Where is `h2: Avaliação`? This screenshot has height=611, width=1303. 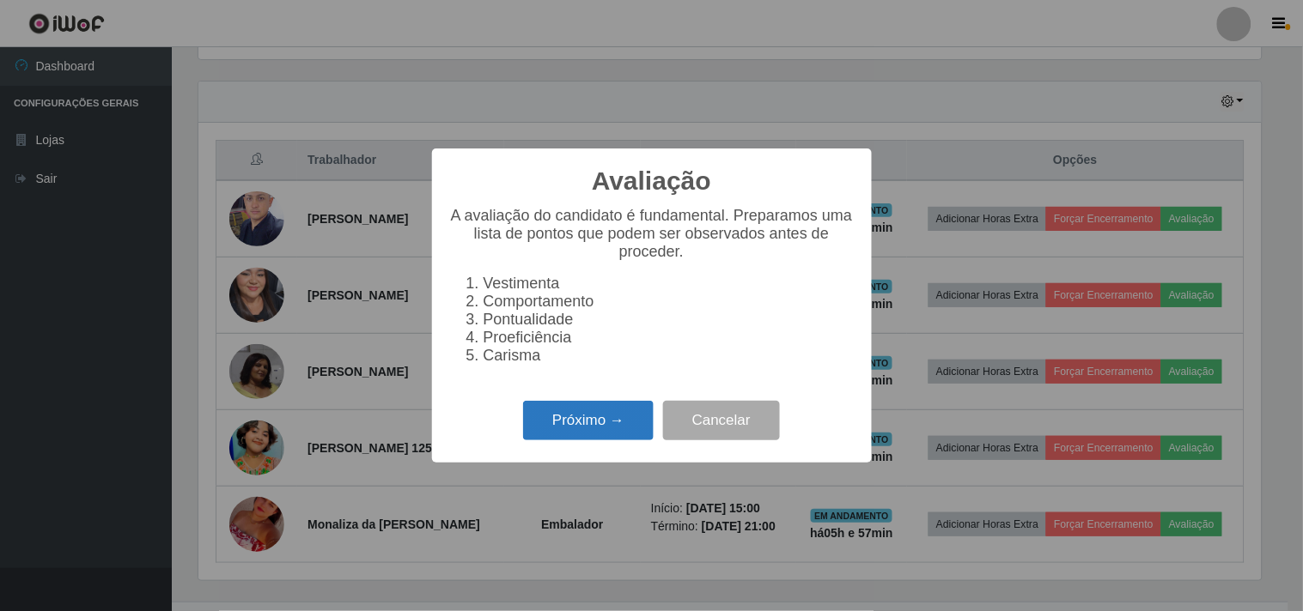
h2: Avaliação is located at coordinates (651, 181).